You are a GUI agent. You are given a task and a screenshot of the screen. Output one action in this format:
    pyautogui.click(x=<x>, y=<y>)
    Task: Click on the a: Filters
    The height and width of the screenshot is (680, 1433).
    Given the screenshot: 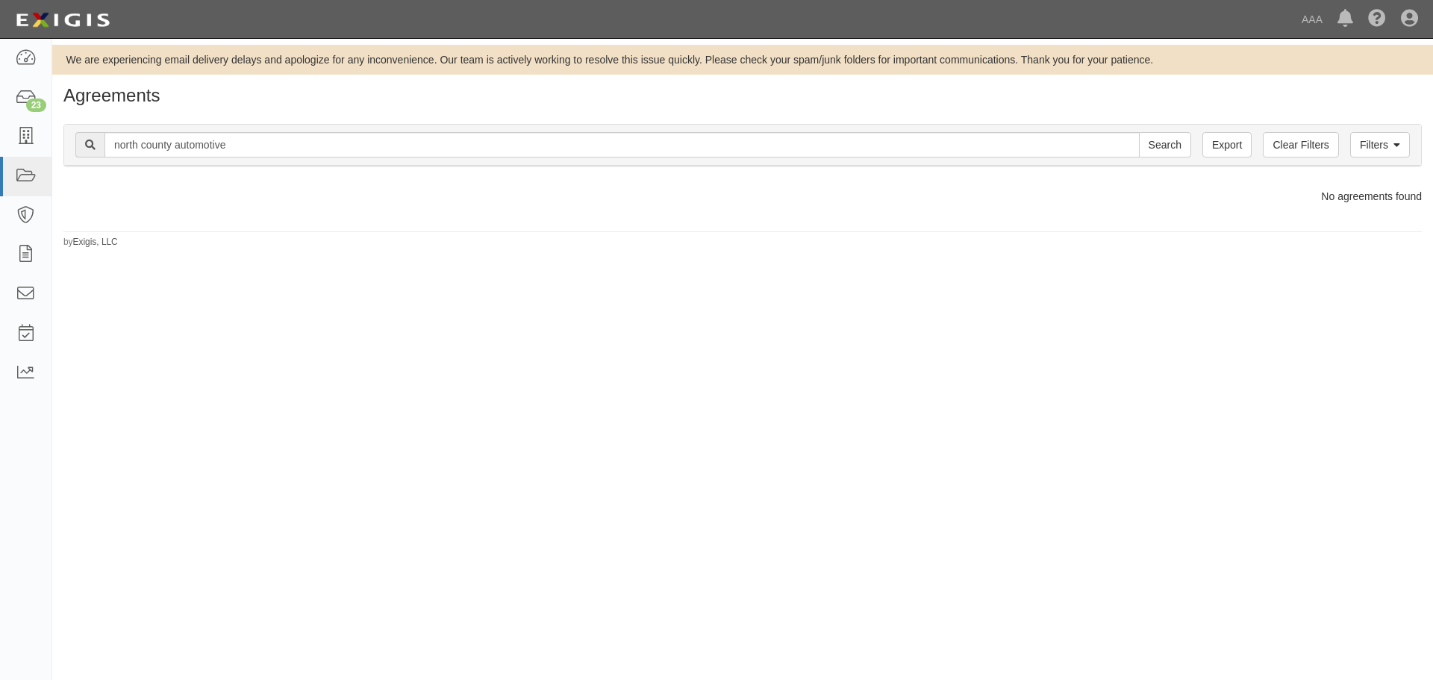 What is the action you would take?
    pyautogui.click(x=1380, y=145)
    